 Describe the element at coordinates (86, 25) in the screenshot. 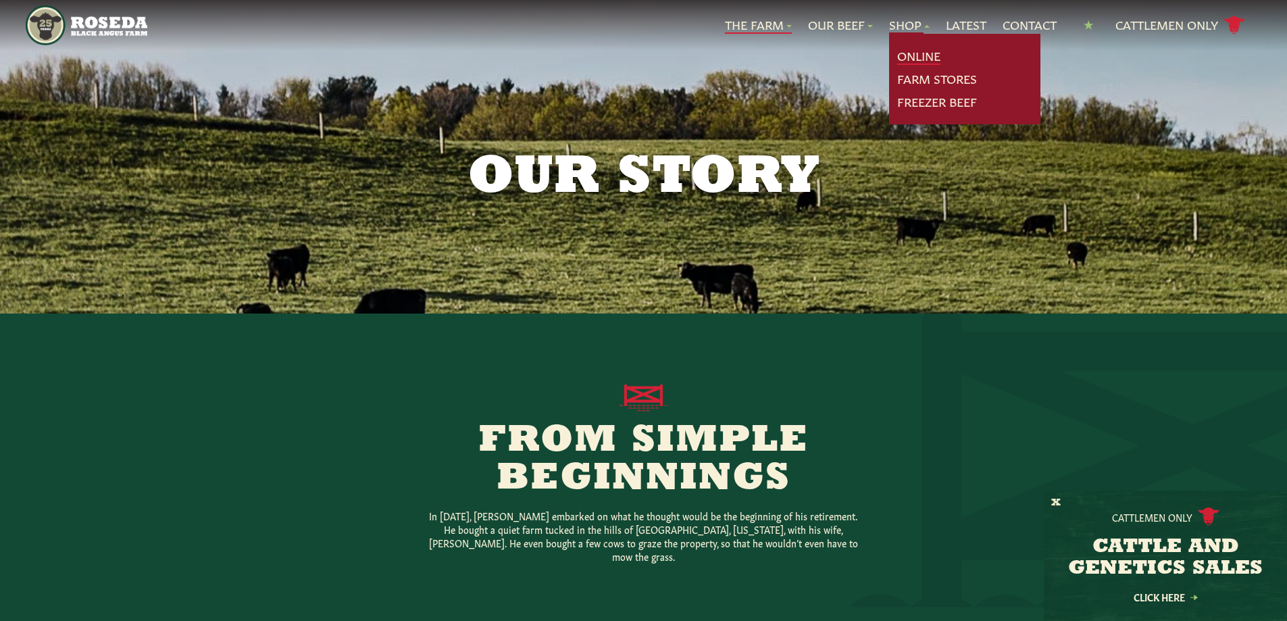

I see `img: https://roseda.com/wp-content/uploads/2021/05/roseda-25-header.png` at that location.